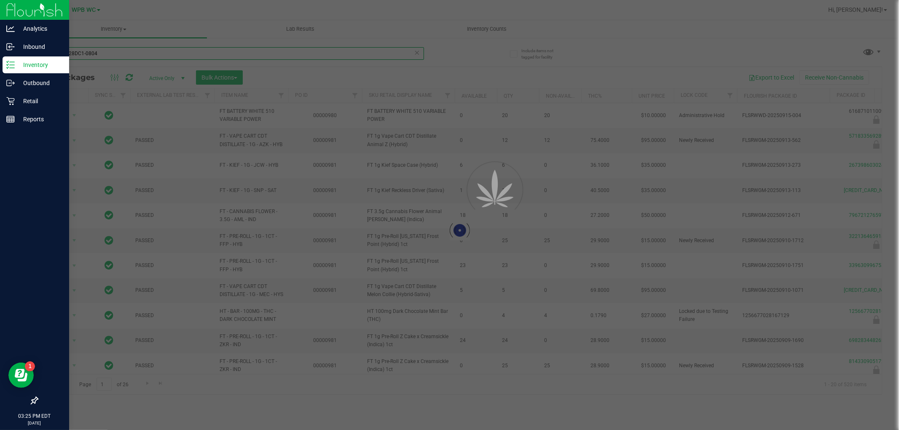  What do you see at coordinates (5, 5) in the screenshot?
I see `span: 1` at bounding box center [5, 5].